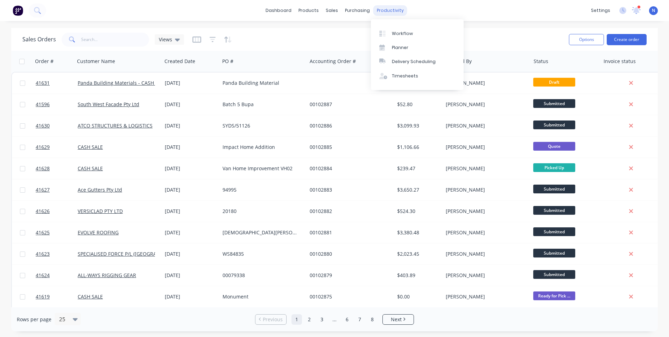 The width and height of the screenshot is (669, 337). What do you see at coordinates (261, 126) in the screenshot?
I see `div: SYDS/51126` at bounding box center [261, 126].